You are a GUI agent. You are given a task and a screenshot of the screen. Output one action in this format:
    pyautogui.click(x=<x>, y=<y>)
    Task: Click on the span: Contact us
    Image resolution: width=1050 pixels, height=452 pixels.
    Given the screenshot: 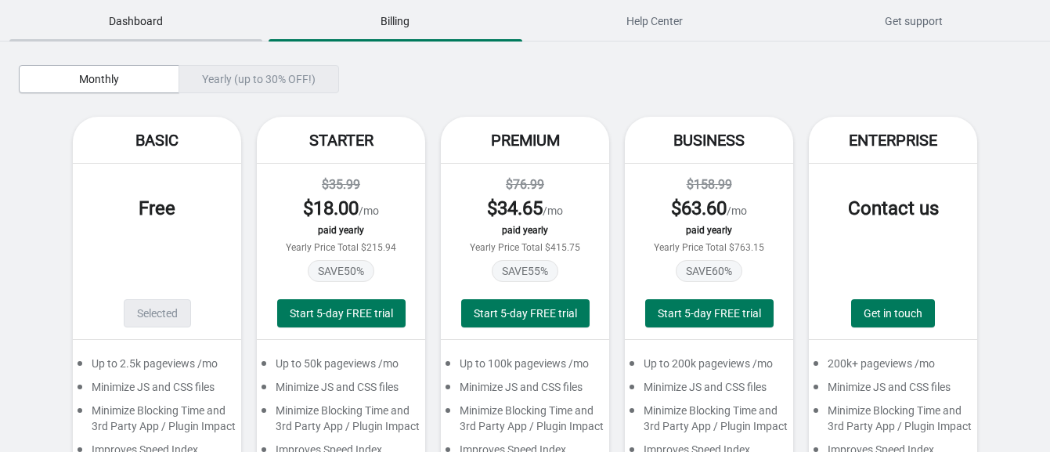 What is the action you would take?
    pyautogui.click(x=894, y=208)
    